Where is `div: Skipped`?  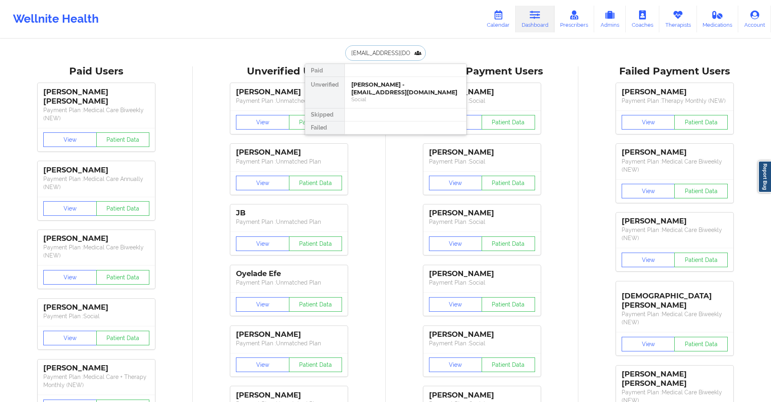 div: Skipped is located at coordinates (325, 115).